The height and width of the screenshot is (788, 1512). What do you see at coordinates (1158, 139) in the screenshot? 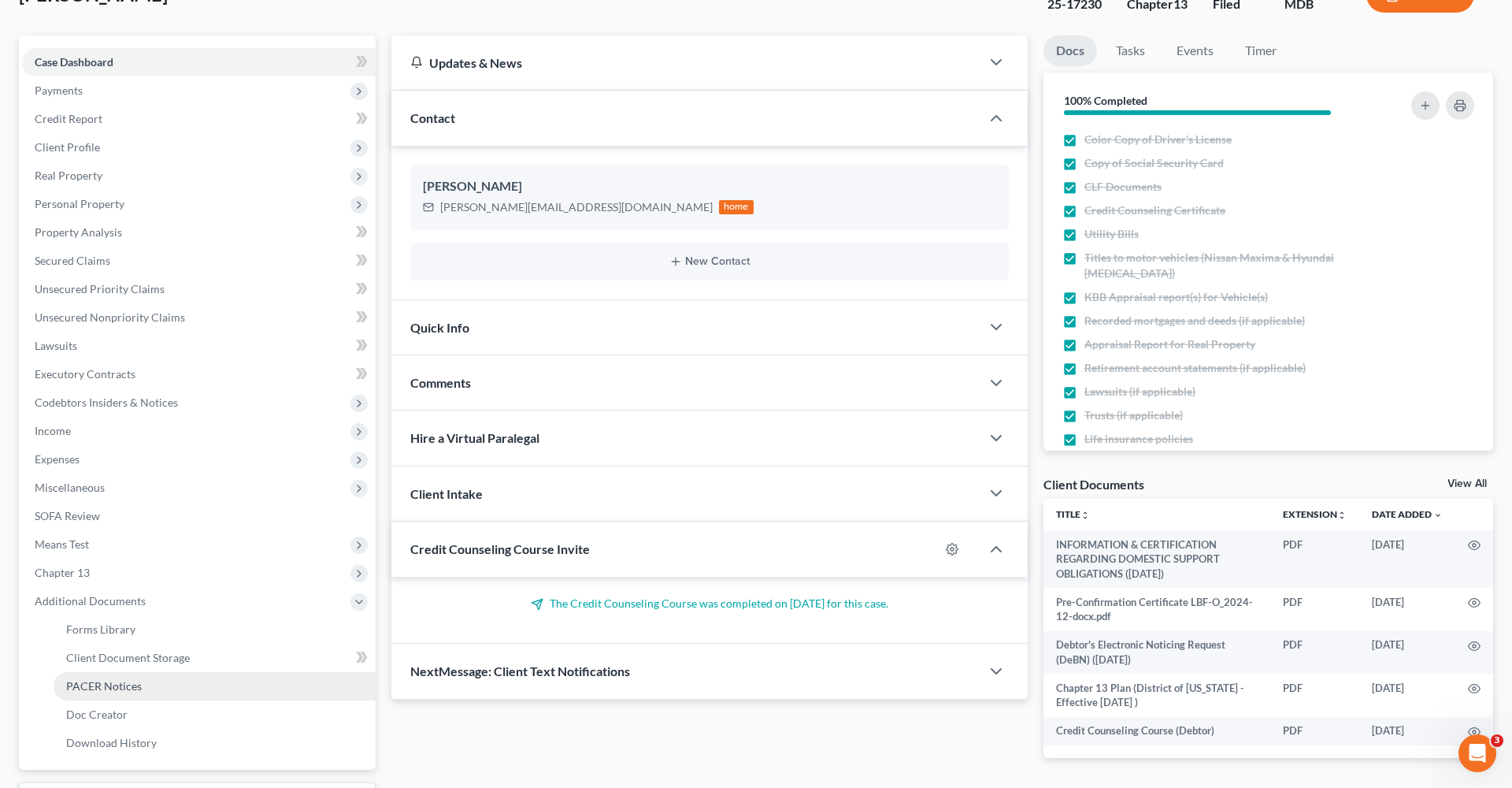
I see `span: Color Copy of Driver's License` at bounding box center [1158, 139].